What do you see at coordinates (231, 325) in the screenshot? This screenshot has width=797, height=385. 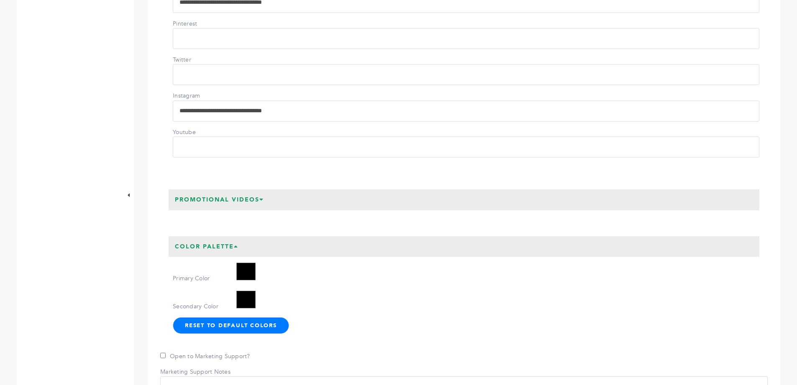 I see `button: Reset to Default Colors` at bounding box center [231, 325].